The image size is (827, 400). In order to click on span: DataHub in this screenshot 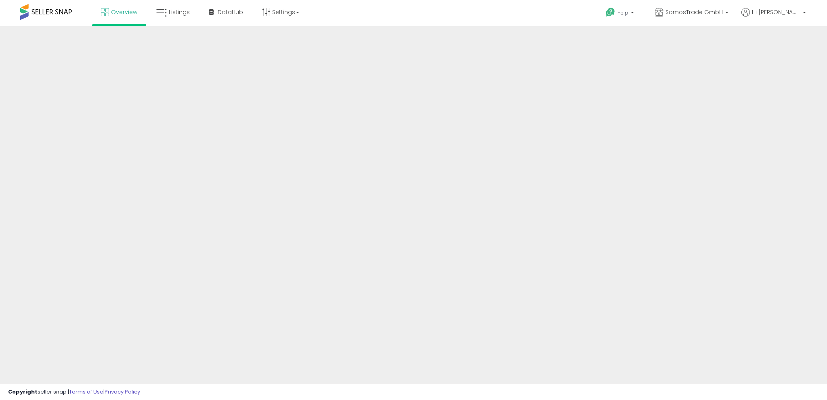, I will do `click(230, 12)`.